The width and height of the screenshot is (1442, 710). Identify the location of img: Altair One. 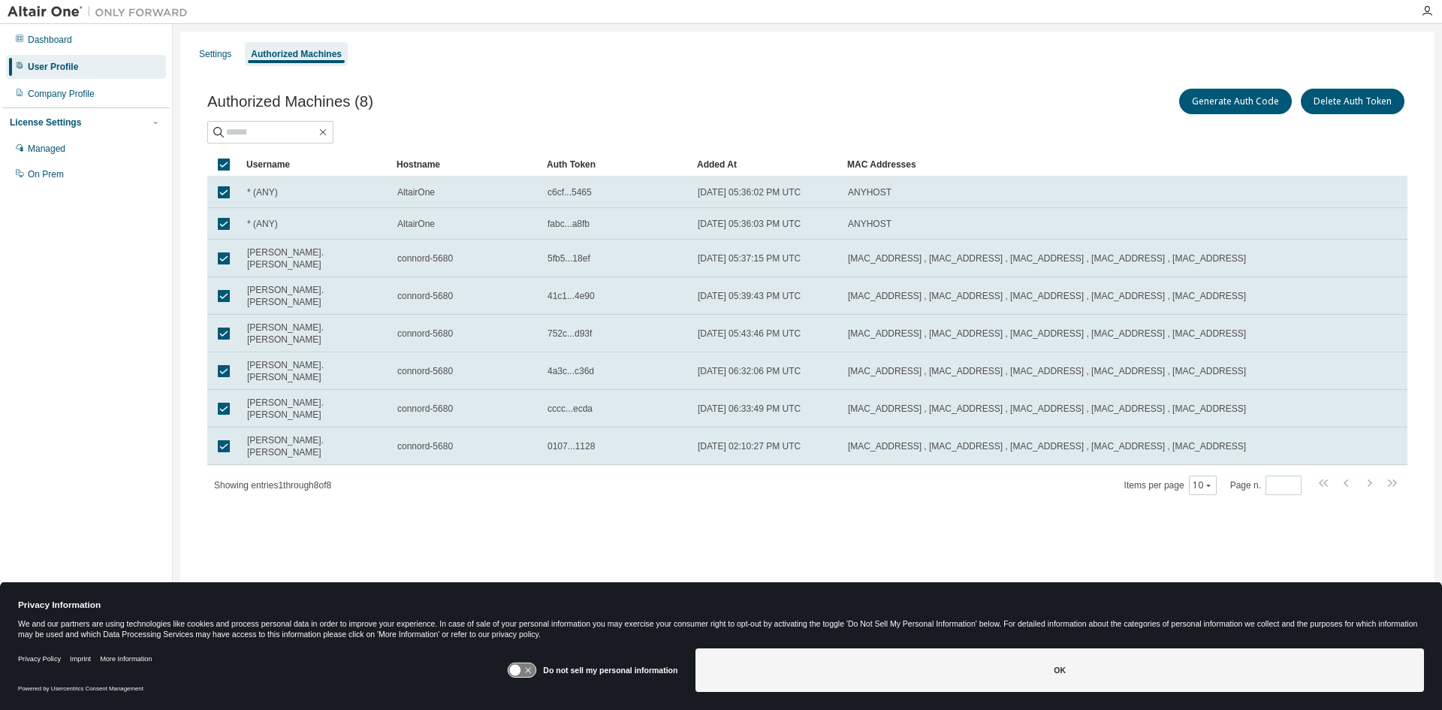
(101, 12).